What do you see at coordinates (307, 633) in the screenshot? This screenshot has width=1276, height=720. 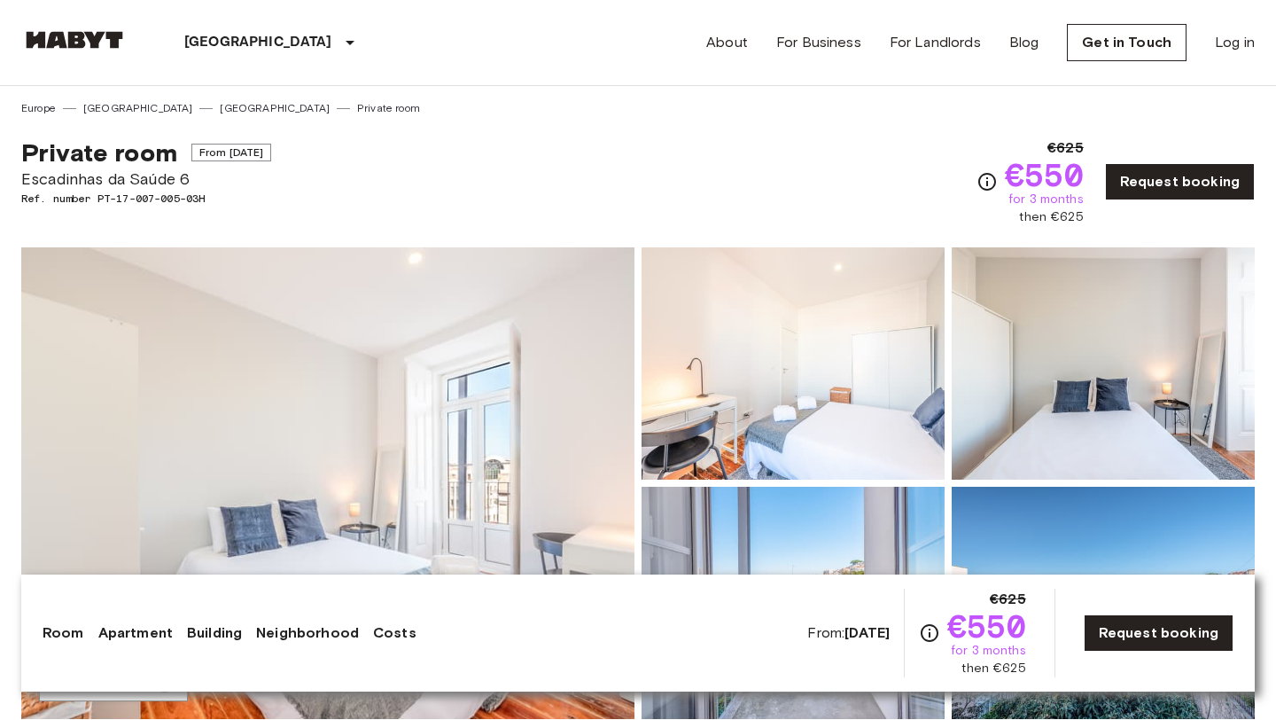 I see `a: Neighborhood` at bounding box center [307, 633].